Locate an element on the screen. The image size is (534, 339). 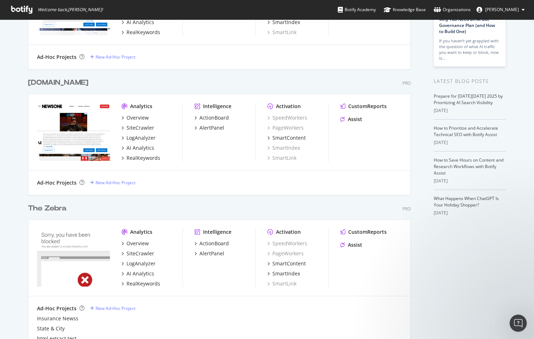
img: www.newsone.com is located at coordinates (73, 132).